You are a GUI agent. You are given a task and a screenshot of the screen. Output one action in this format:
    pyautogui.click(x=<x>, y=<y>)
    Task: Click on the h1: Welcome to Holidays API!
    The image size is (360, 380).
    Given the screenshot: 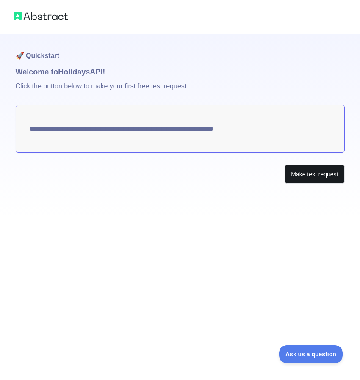 What is the action you would take?
    pyautogui.click(x=180, y=72)
    